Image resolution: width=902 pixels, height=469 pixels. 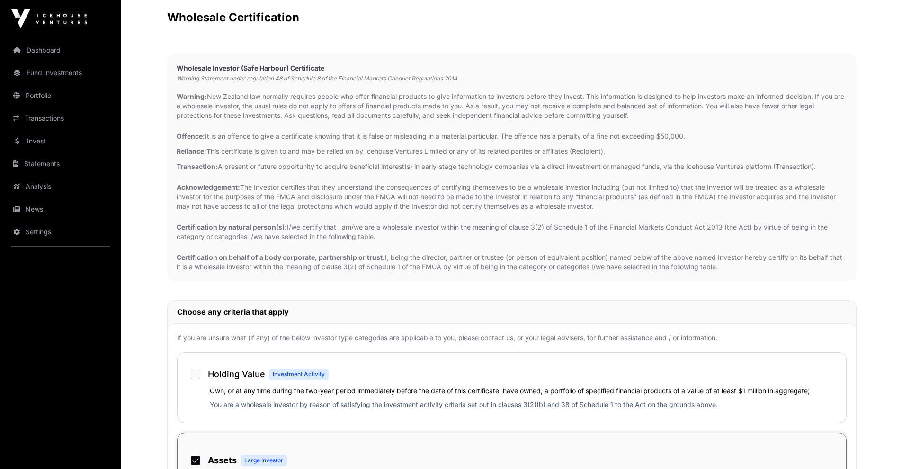 I want to click on a: Analysis, so click(x=61, y=187).